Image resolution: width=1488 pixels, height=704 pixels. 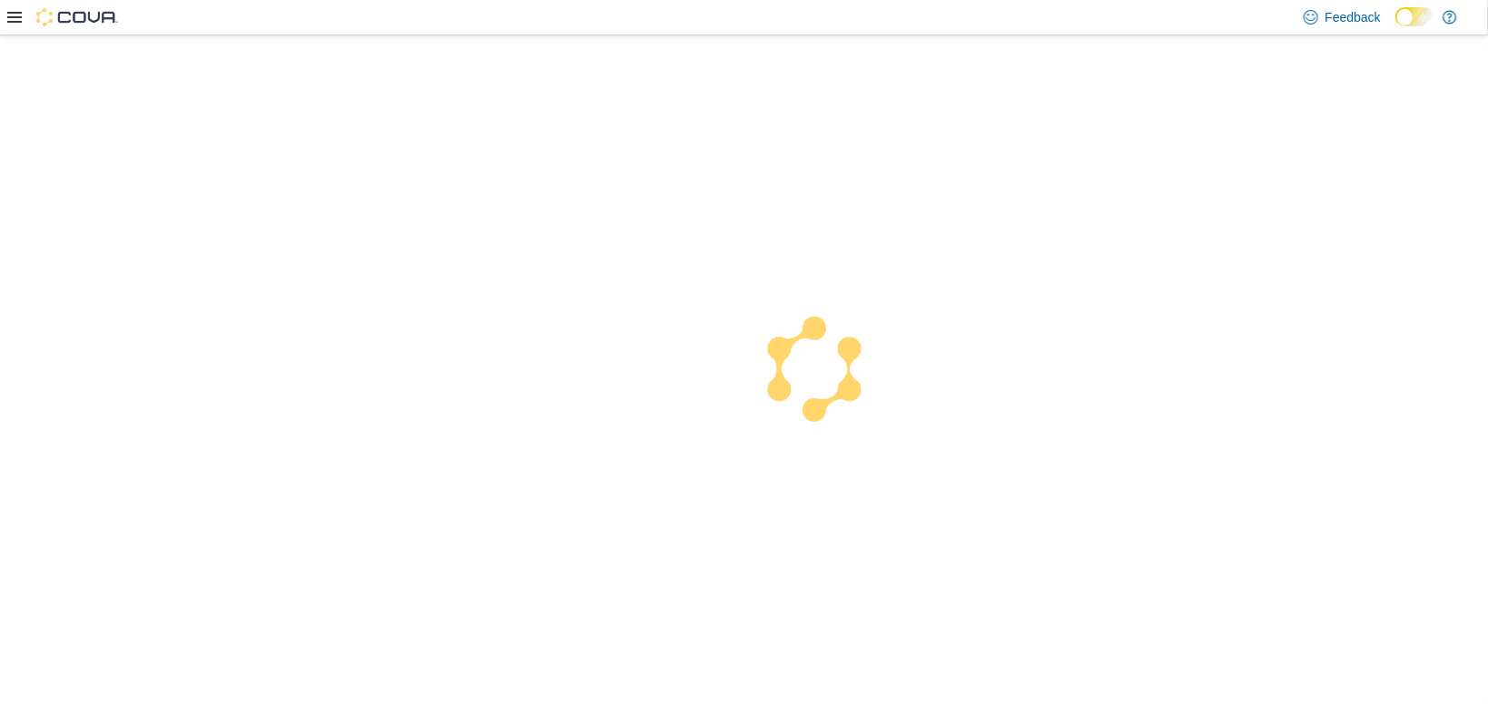 I want to click on img: Cova, so click(x=77, y=17).